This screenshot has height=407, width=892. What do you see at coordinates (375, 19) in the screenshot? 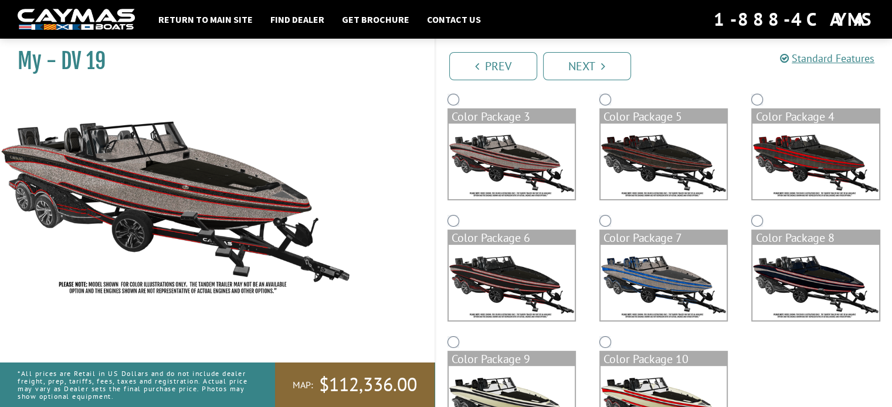
I see `a: Get Brochure` at bounding box center [375, 19].